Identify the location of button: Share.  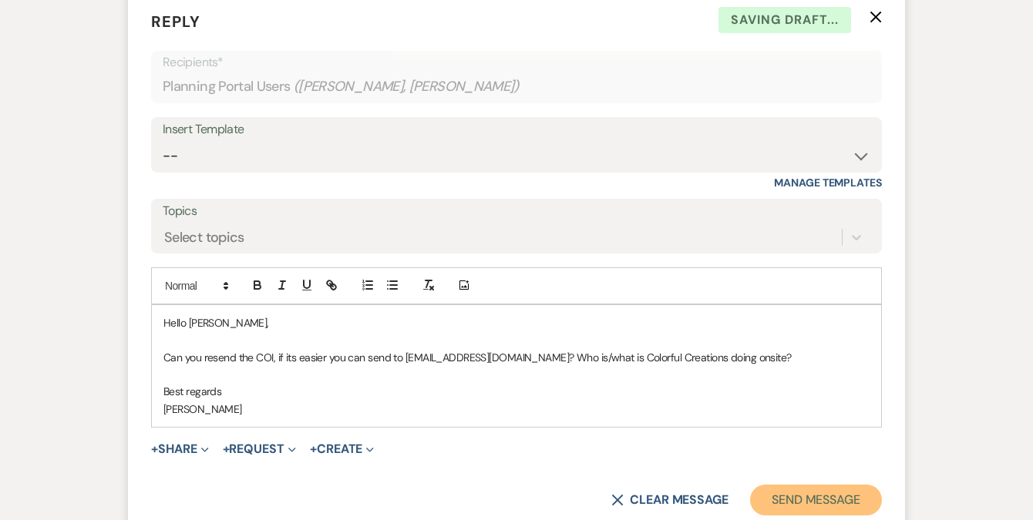
(180, 449).